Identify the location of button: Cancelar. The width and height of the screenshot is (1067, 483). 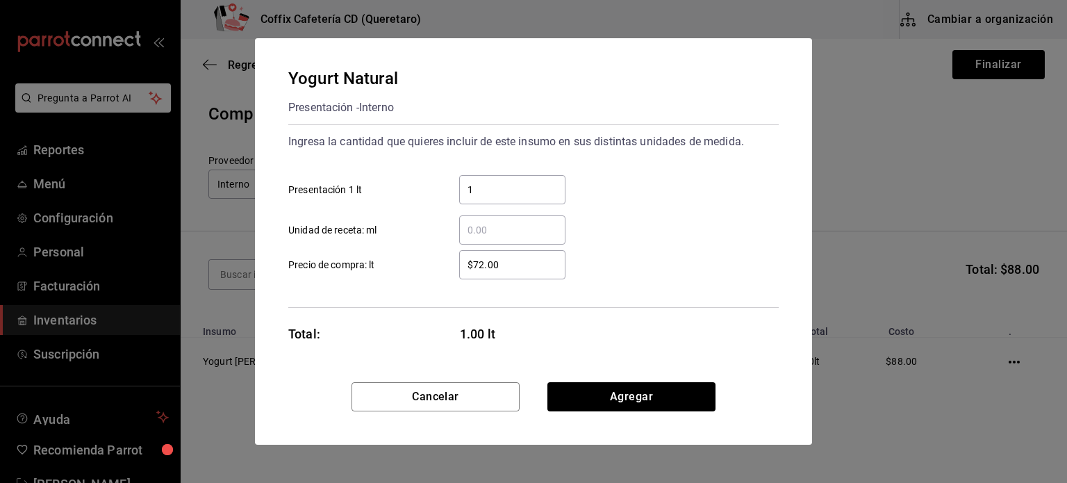
(435, 397).